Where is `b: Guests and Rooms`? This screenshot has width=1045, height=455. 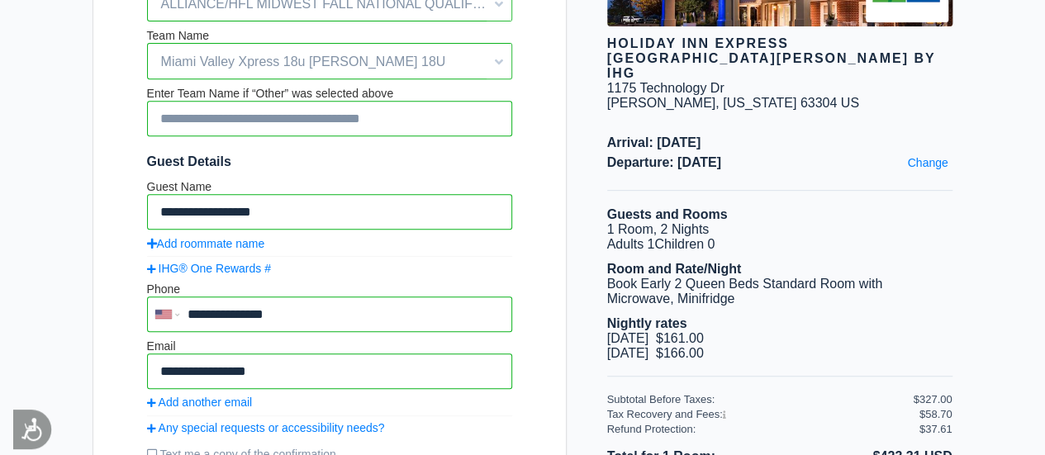 b: Guests and Rooms is located at coordinates (667, 214).